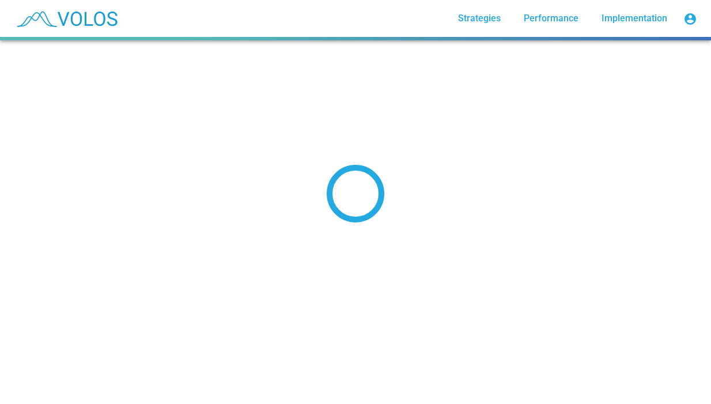 Image resolution: width=711 pixels, height=404 pixels. What do you see at coordinates (66, 18) in the screenshot?
I see `img: blue_transparent.png` at bounding box center [66, 18].